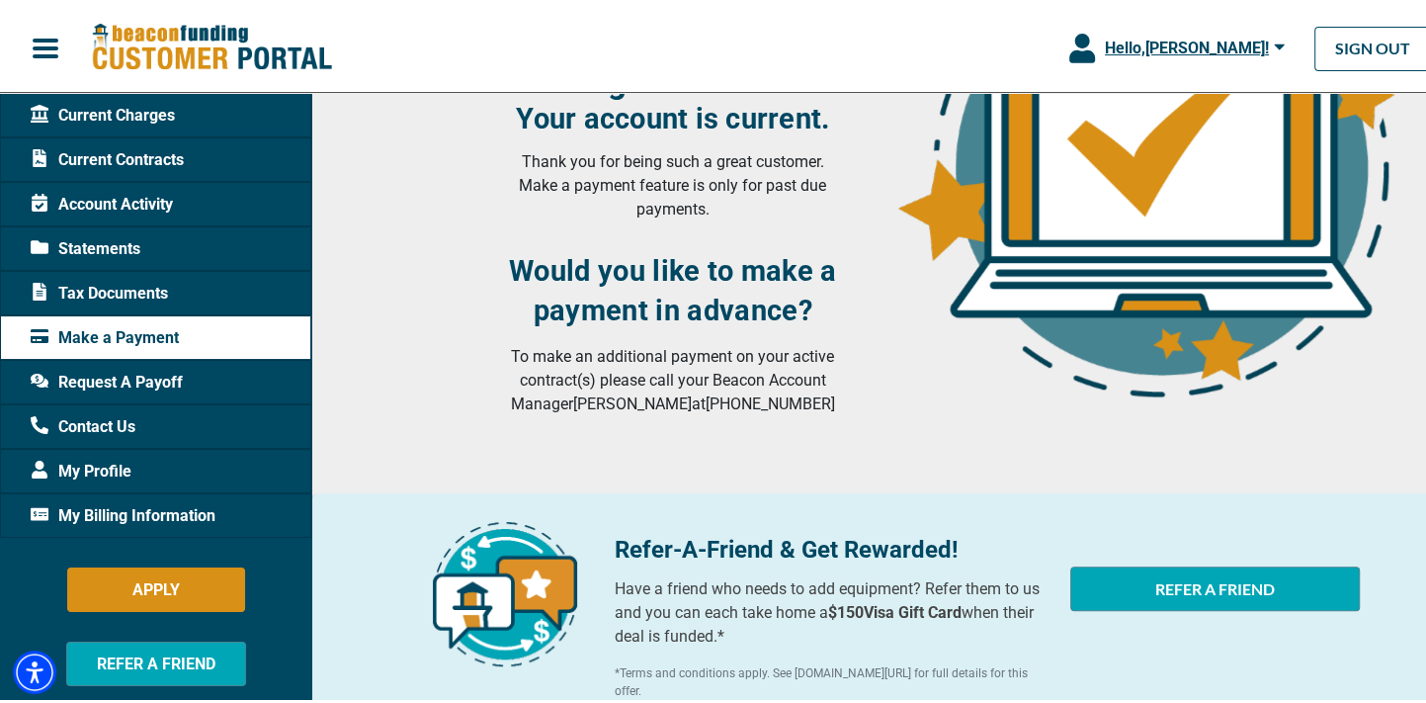 The image size is (1426, 703). I want to click on p: Thank you for being such a great customer. Make a payment feature is only for past due payments., so click(673, 182).